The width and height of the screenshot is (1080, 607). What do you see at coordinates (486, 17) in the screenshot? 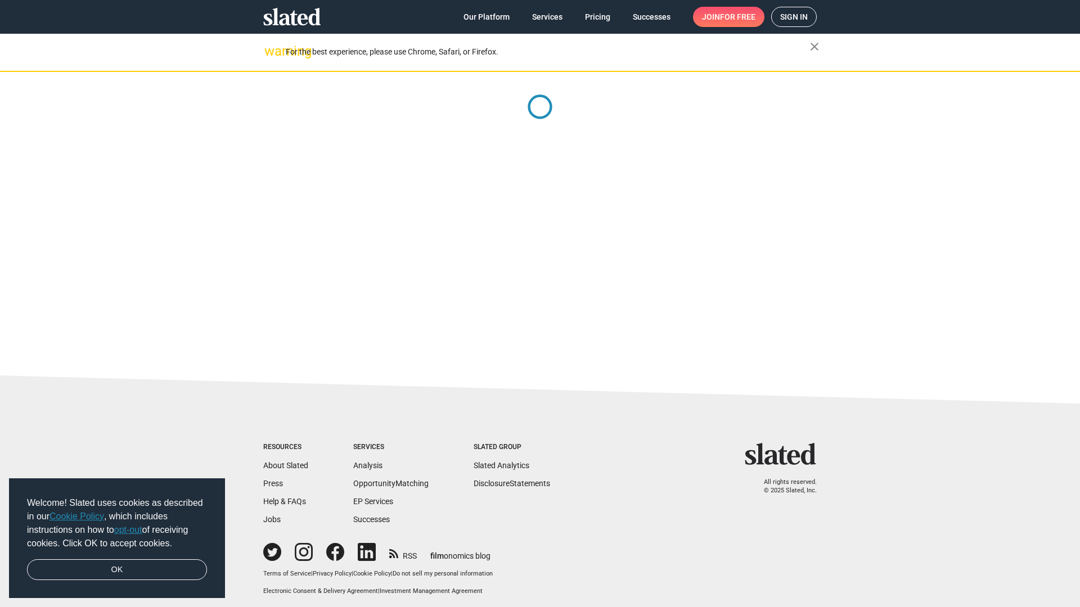
I see `a: Our Platform` at bounding box center [486, 17].